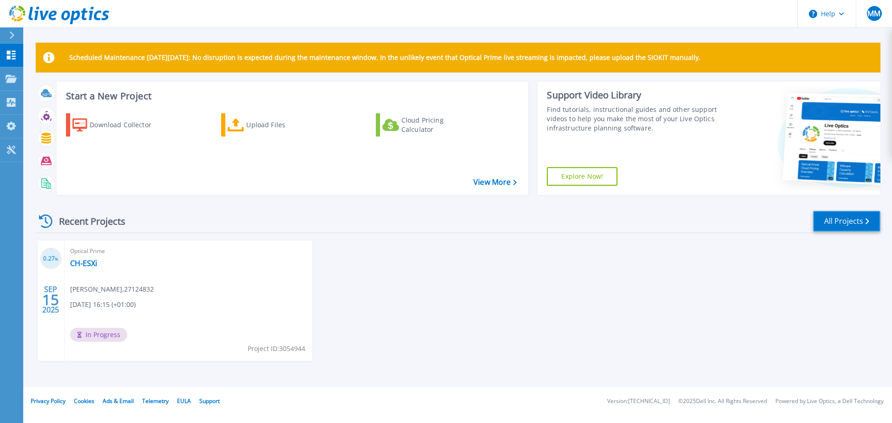 The image size is (892, 423). I want to click on h3: Start a New Project, so click(291, 96).